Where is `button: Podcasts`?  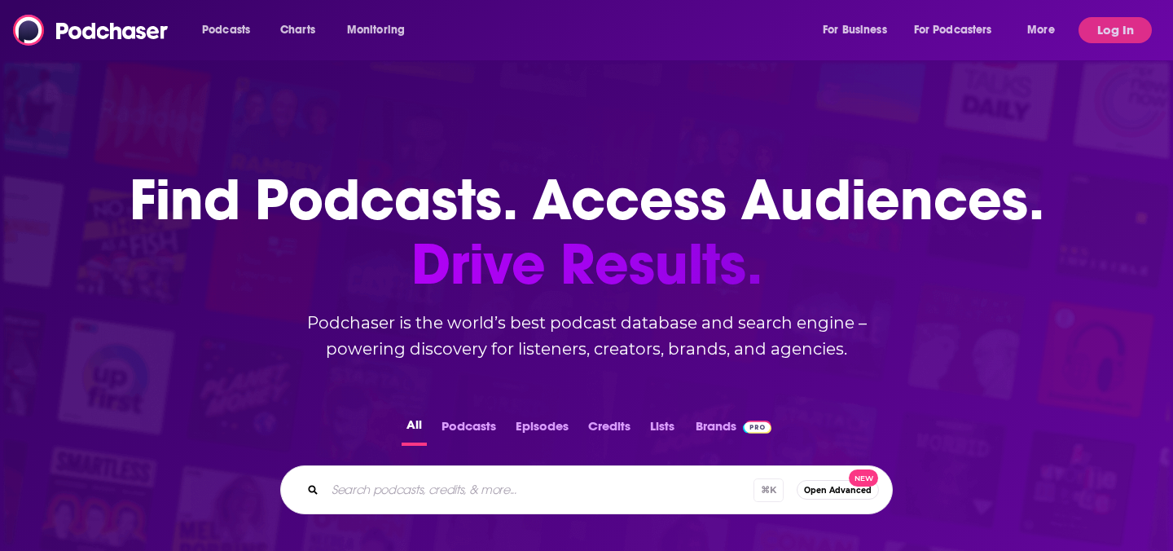 button: Podcasts is located at coordinates (469, 429).